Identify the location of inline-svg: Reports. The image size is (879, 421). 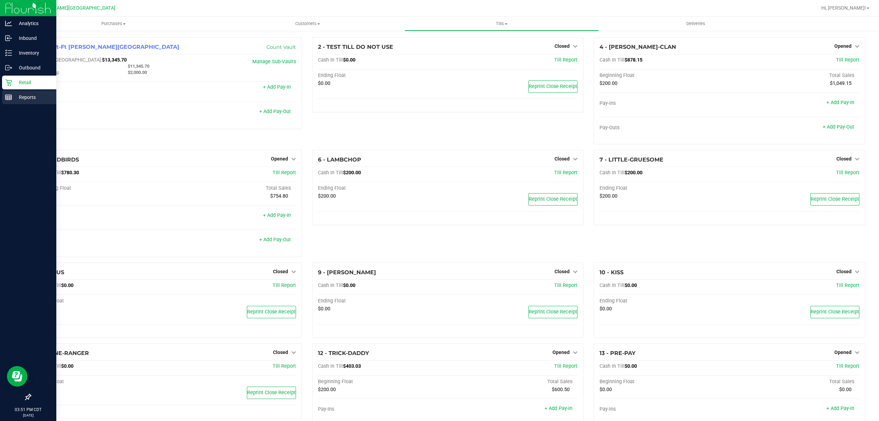
(9, 97).